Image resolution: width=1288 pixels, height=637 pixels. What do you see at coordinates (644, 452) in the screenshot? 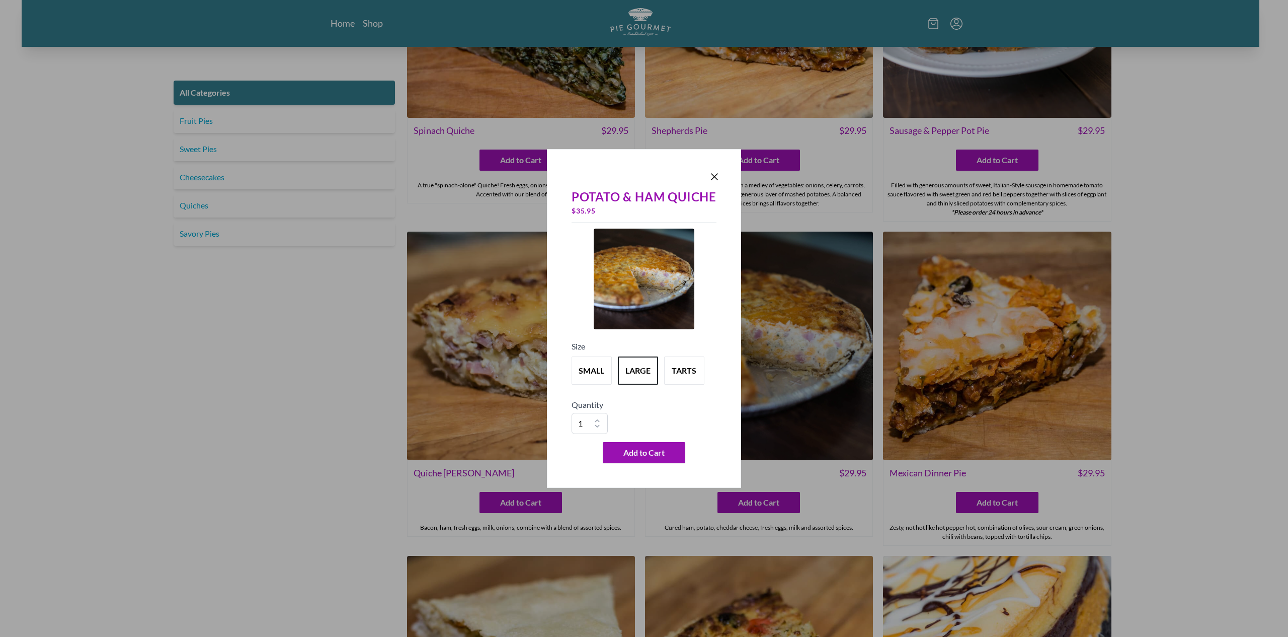
I see `span: Add to Cart` at bounding box center [644, 452].